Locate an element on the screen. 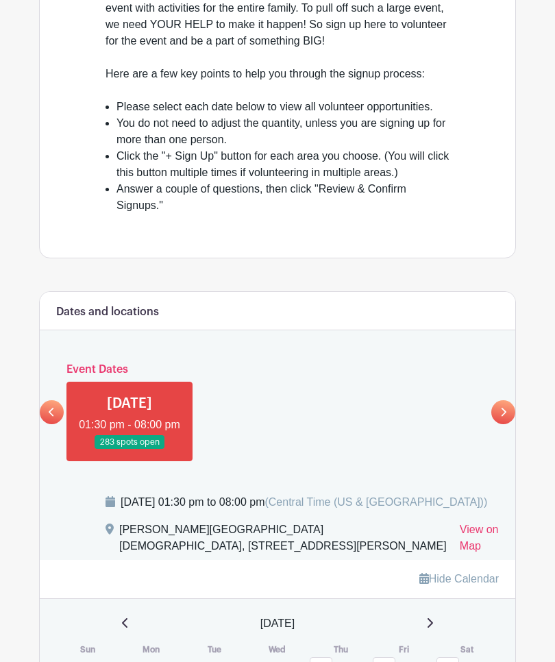  li: Click the "+ Sign Up" button for each area you choose. (You will click this button multiple times... is located at coordinates (283, 165).